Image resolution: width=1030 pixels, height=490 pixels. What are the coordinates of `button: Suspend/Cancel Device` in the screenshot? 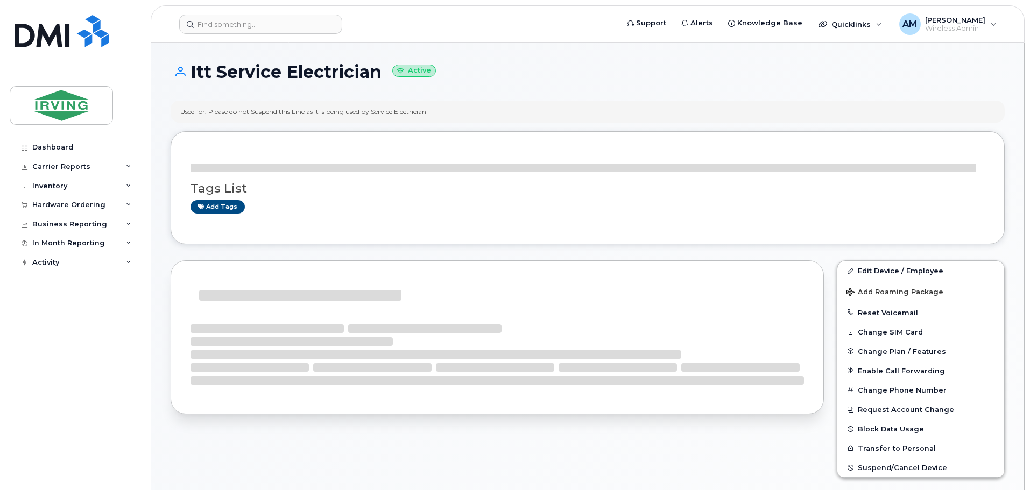 It's located at (921, 468).